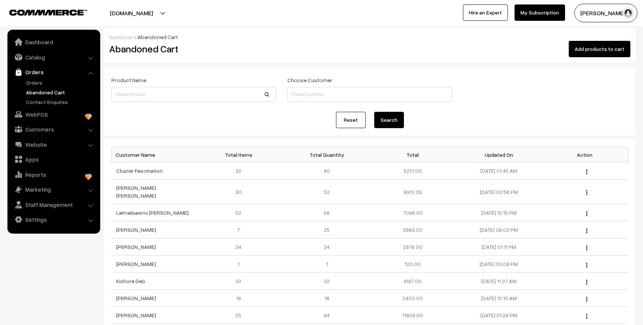 The width and height of the screenshot is (643, 325). What do you see at coordinates (194, 94) in the screenshot?
I see `input: Choose Product` at bounding box center [194, 94].